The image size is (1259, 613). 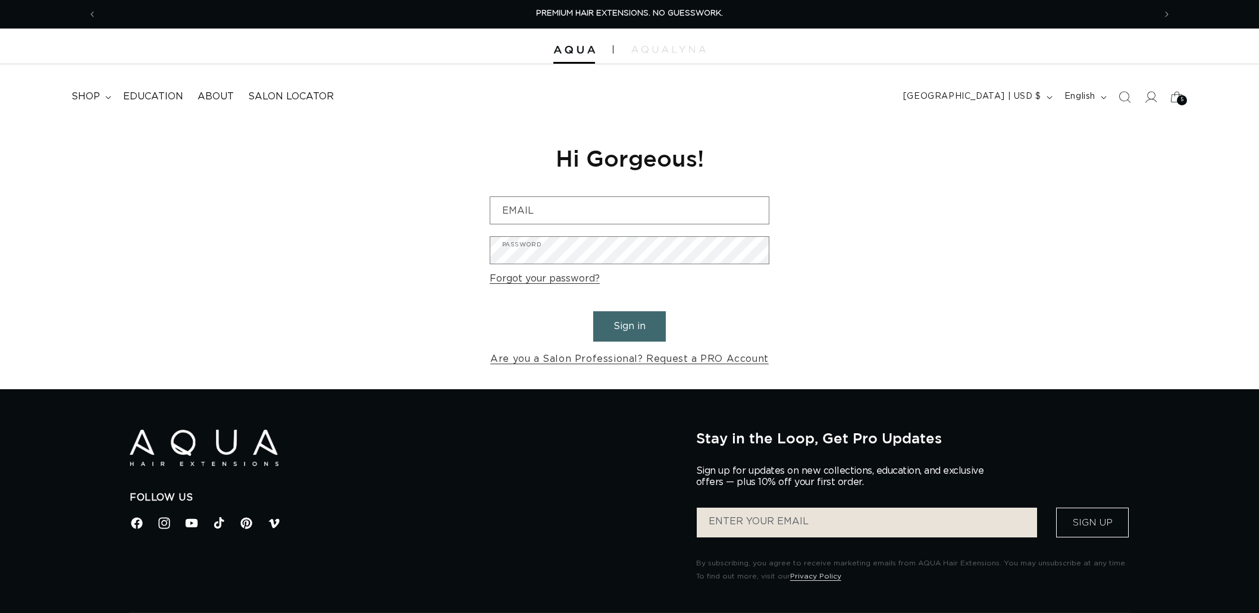 I want to click on p: Sign up for updates on new collections, education, and exclusive offers — plus 10% off your first..., so click(x=845, y=476).